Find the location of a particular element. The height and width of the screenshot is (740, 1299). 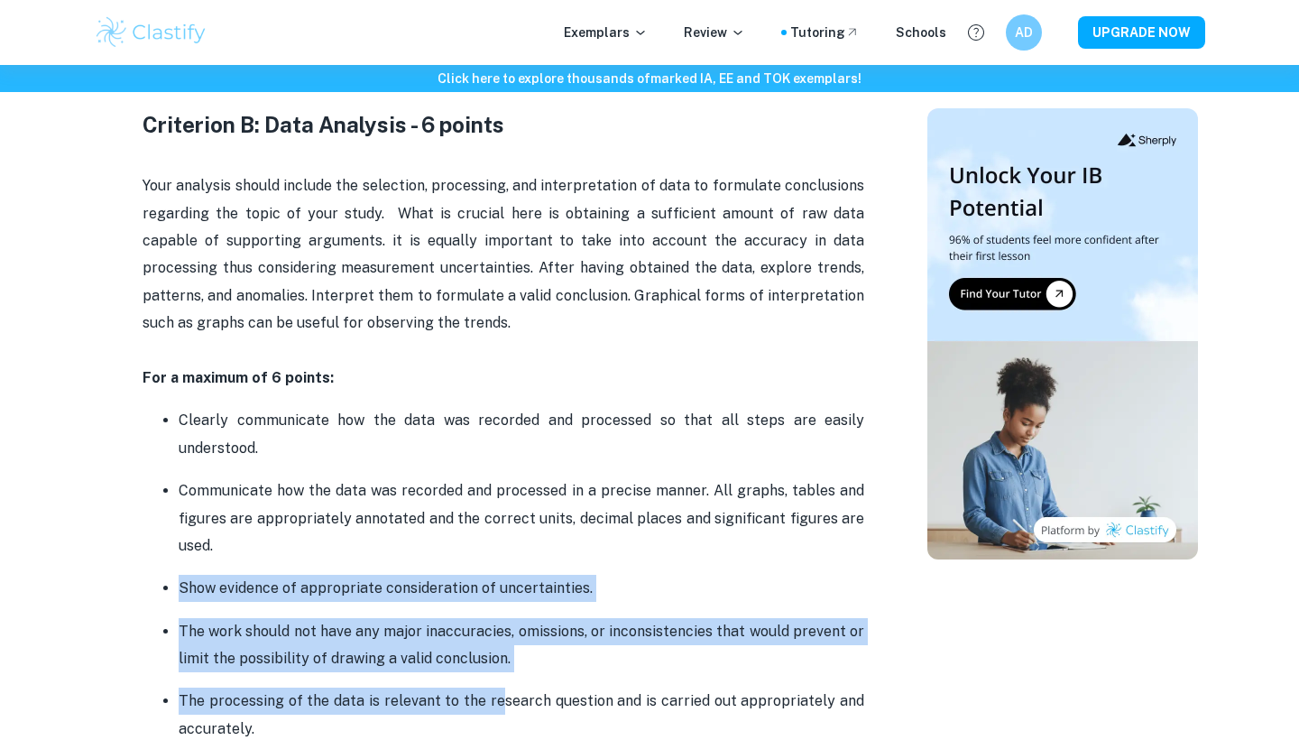

a: Tutoring is located at coordinates (825, 32).